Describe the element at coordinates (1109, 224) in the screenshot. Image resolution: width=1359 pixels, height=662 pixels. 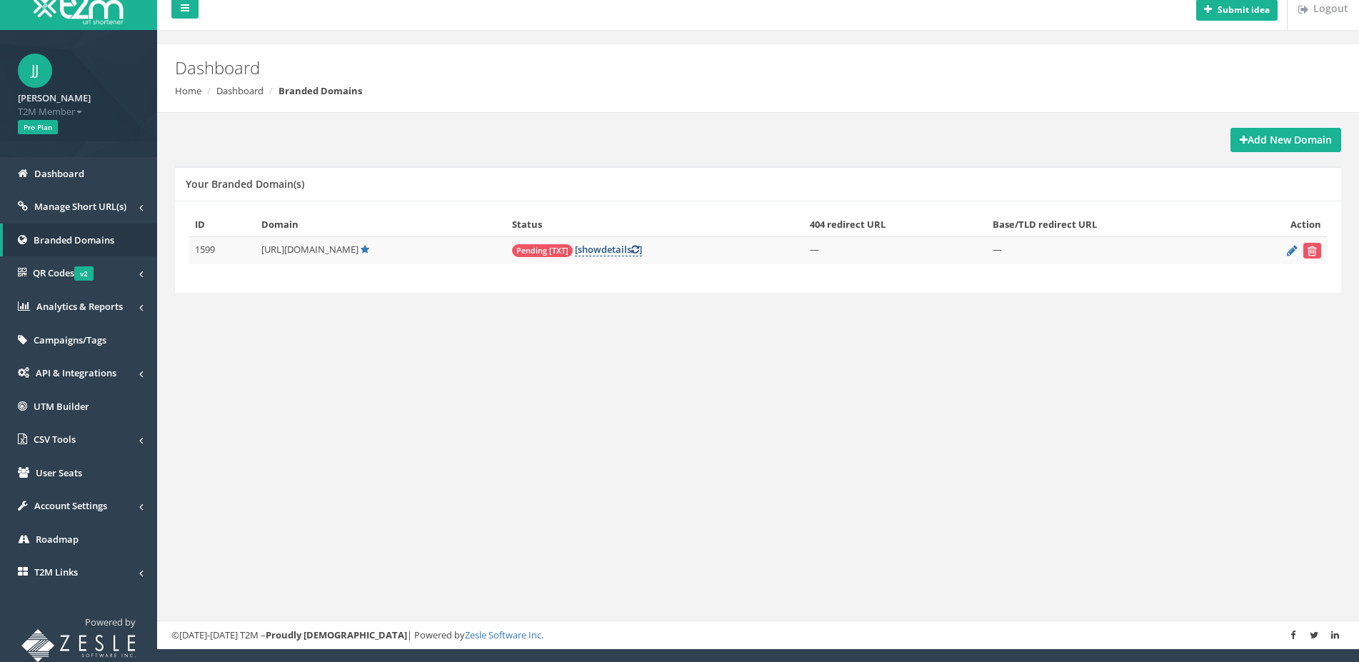
I see `th: Base/TLD redirect URL` at that location.